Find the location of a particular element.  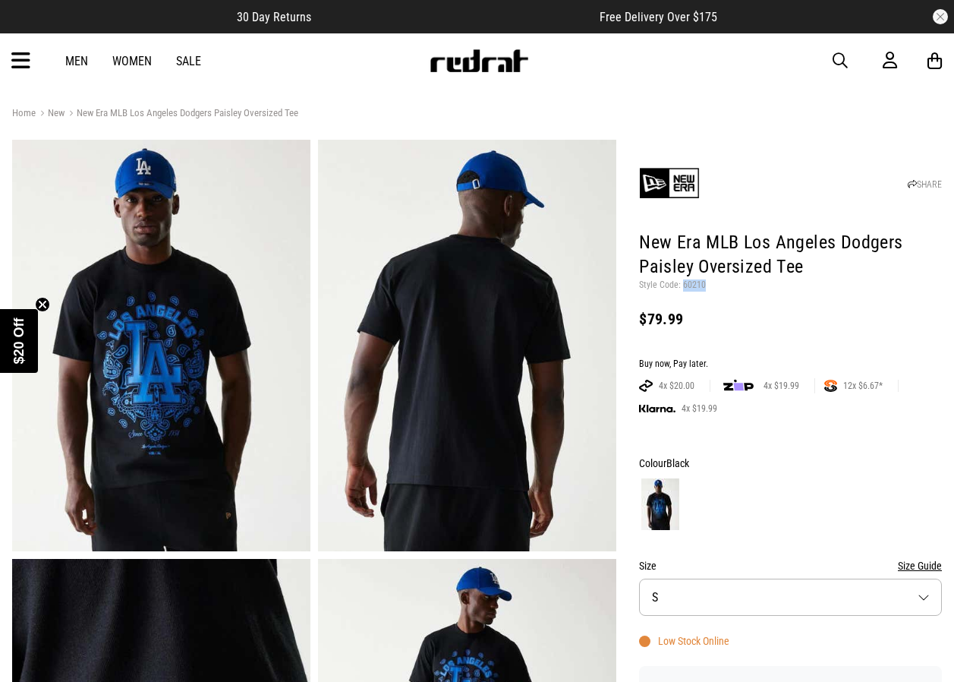

img: Redrat logo is located at coordinates (479, 61).